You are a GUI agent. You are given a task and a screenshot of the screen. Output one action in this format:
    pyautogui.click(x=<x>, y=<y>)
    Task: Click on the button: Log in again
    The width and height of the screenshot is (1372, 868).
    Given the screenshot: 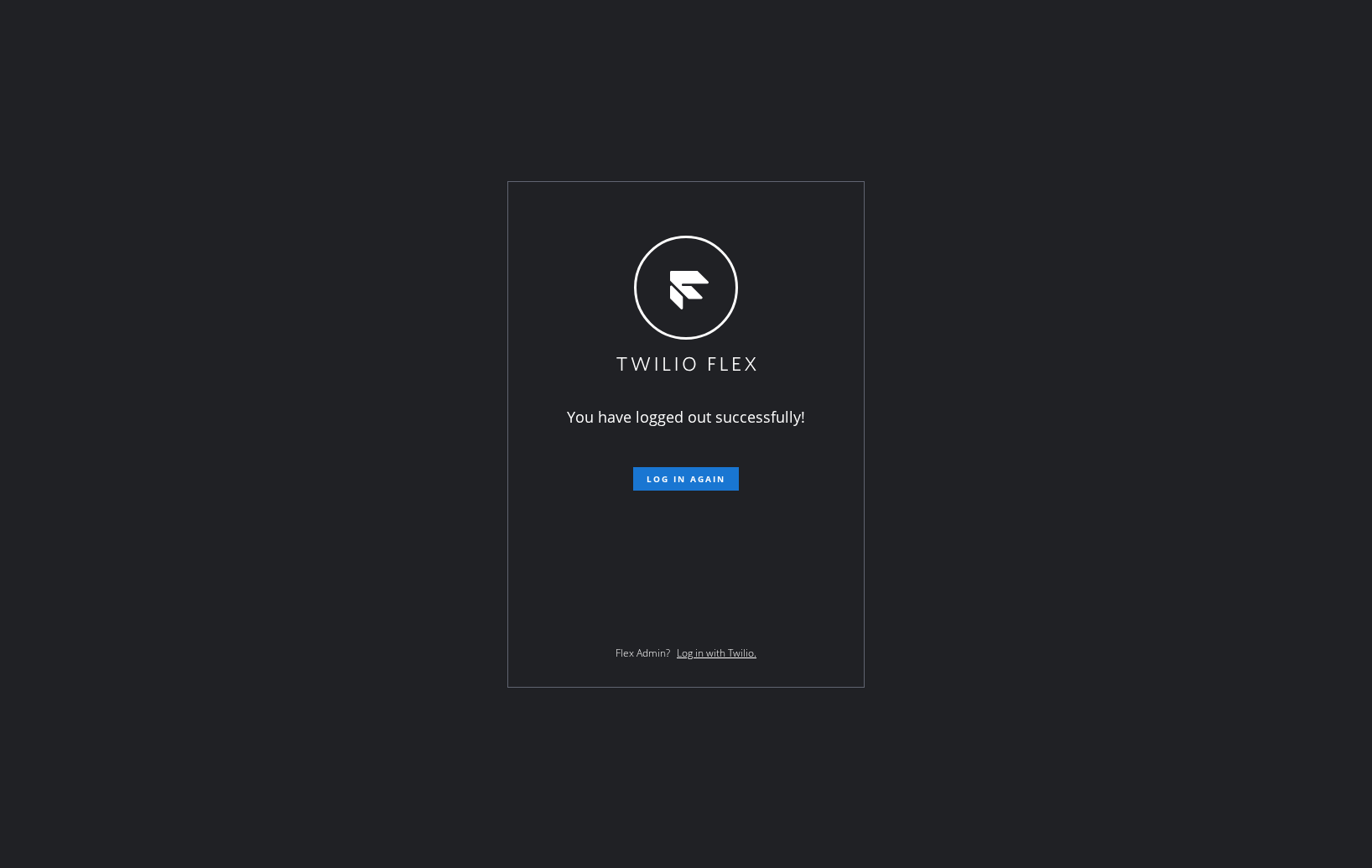 What is the action you would take?
    pyautogui.click(x=686, y=479)
    